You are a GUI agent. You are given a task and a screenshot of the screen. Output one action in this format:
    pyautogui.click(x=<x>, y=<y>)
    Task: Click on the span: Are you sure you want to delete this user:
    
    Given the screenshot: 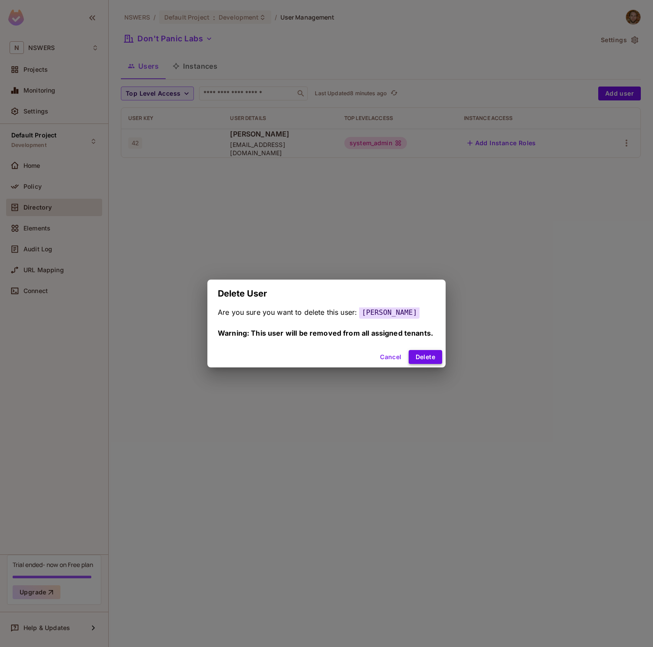 What is the action you would take?
    pyautogui.click(x=287, y=312)
    